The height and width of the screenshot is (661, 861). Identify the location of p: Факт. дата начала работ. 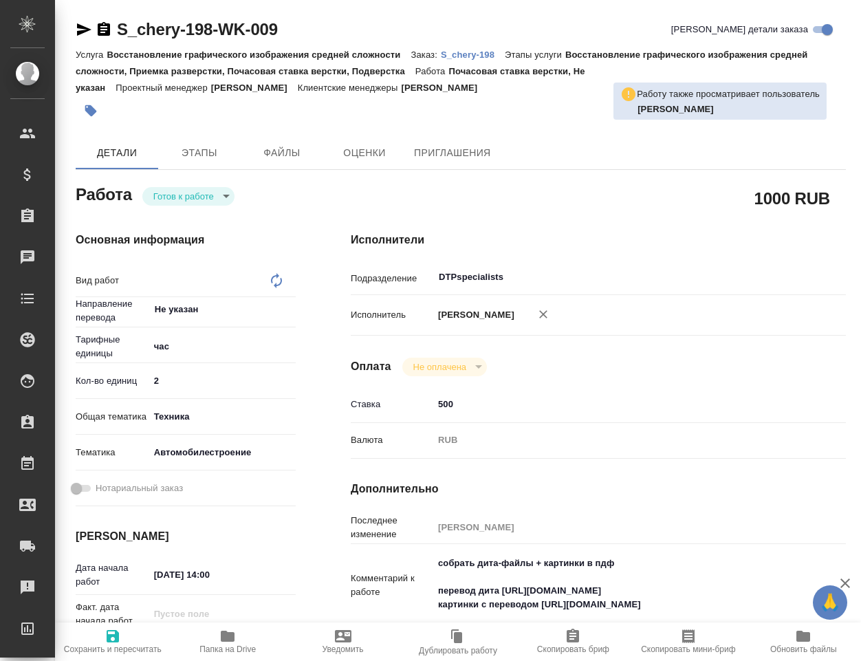
(112, 614).